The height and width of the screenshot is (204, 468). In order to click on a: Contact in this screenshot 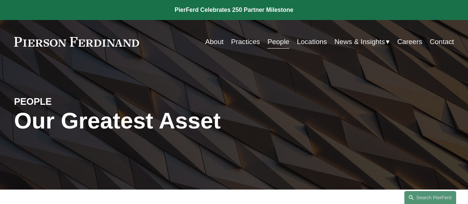, I will do `click(442, 42)`.